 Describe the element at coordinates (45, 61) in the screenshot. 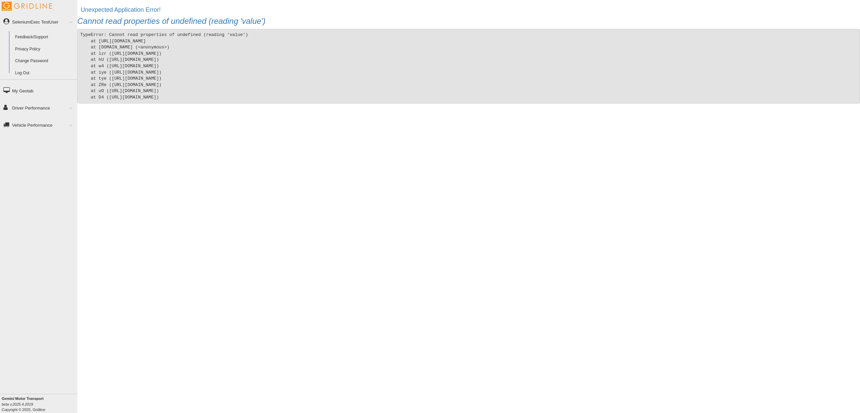

I see `a: Change Password` at that location.